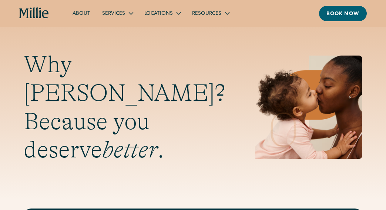  Describe the element at coordinates (342, 13) in the screenshot. I see `a: Book now` at that location.